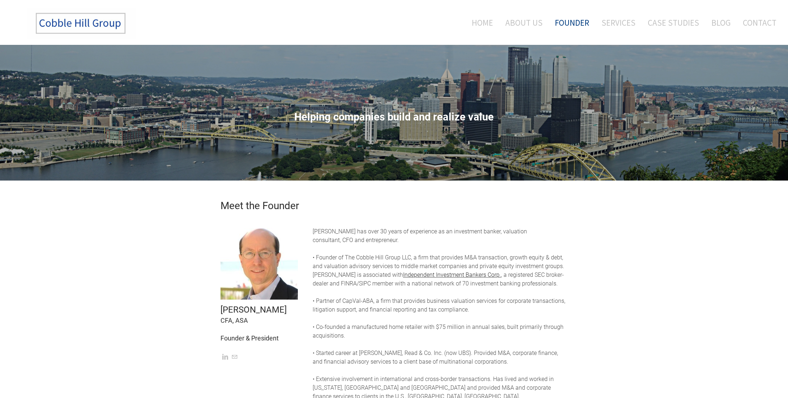 The width and height of the screenshot is (788, 398). I want to click on h2: Meet the Founder, so click(394, 206).